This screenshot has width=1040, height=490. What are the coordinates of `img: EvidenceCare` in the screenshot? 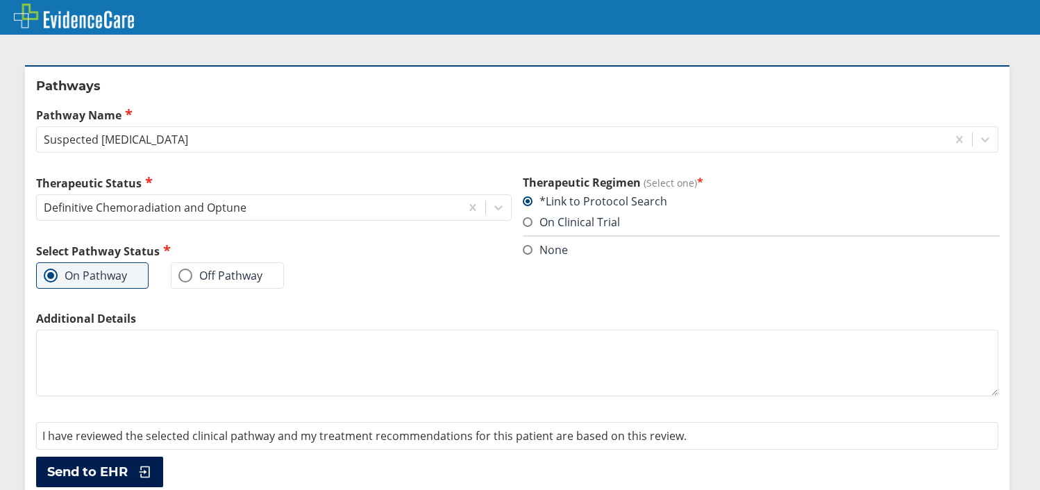 It's located at (74, 16).